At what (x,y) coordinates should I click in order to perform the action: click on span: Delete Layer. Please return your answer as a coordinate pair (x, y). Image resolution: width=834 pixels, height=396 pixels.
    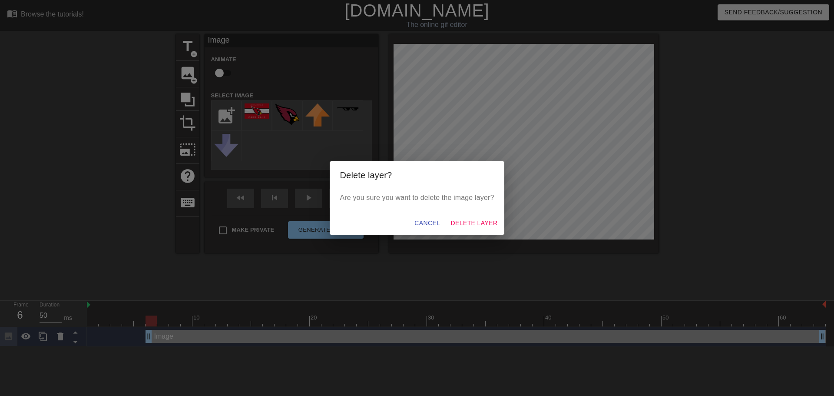
    Looking at the image, I should click on (474, 223).